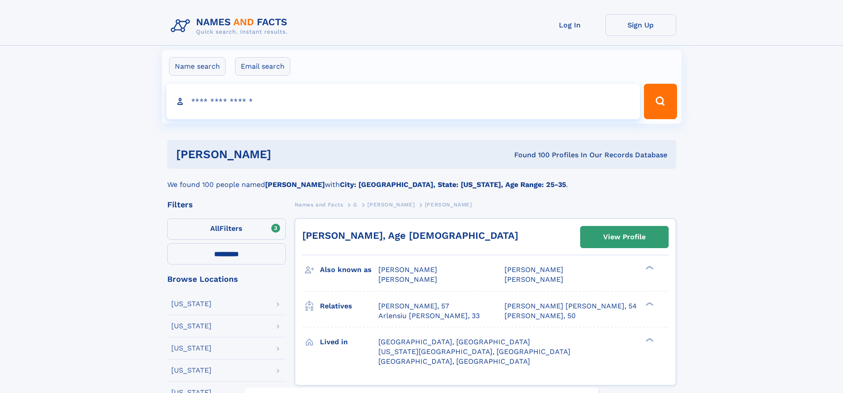 This screenshot has height=393, width=843. I want to click on label: Email search, so click(263, 66).